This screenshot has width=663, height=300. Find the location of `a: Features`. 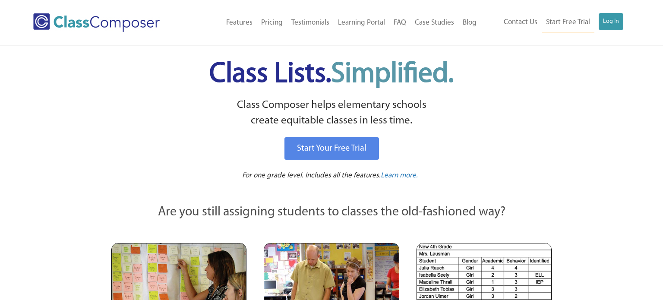

a: Features is located at coordinates (239, 23).